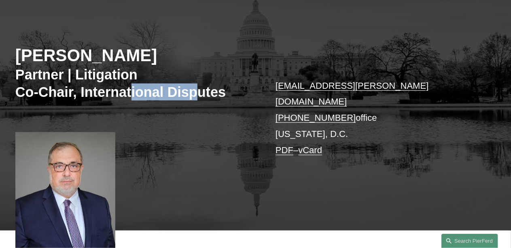  Describe the element at coordinates (285, 150) in the screenshot. I see `a: PDF` at that location.